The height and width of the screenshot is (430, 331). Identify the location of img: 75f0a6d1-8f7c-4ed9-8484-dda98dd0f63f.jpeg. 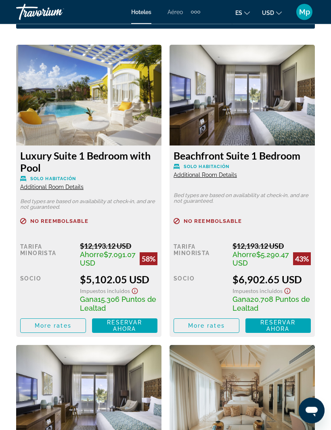
(242, 96).